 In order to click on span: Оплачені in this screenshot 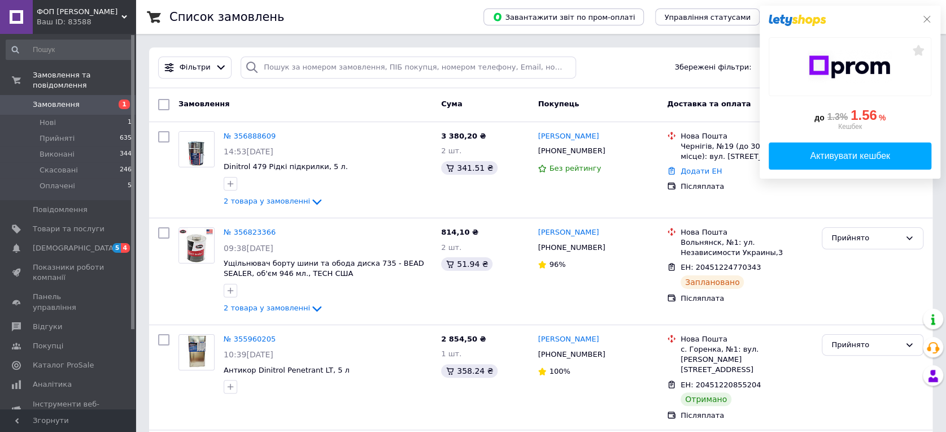, I will do `click(57, 186)`.